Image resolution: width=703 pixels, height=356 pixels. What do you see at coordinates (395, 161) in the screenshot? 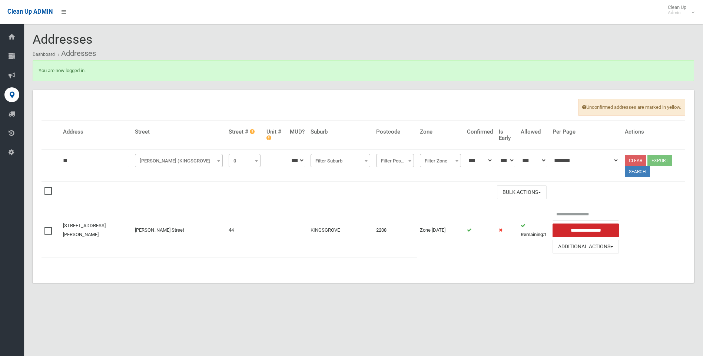
I see `span: Filter Postcode` at bounding box center [395, 161].